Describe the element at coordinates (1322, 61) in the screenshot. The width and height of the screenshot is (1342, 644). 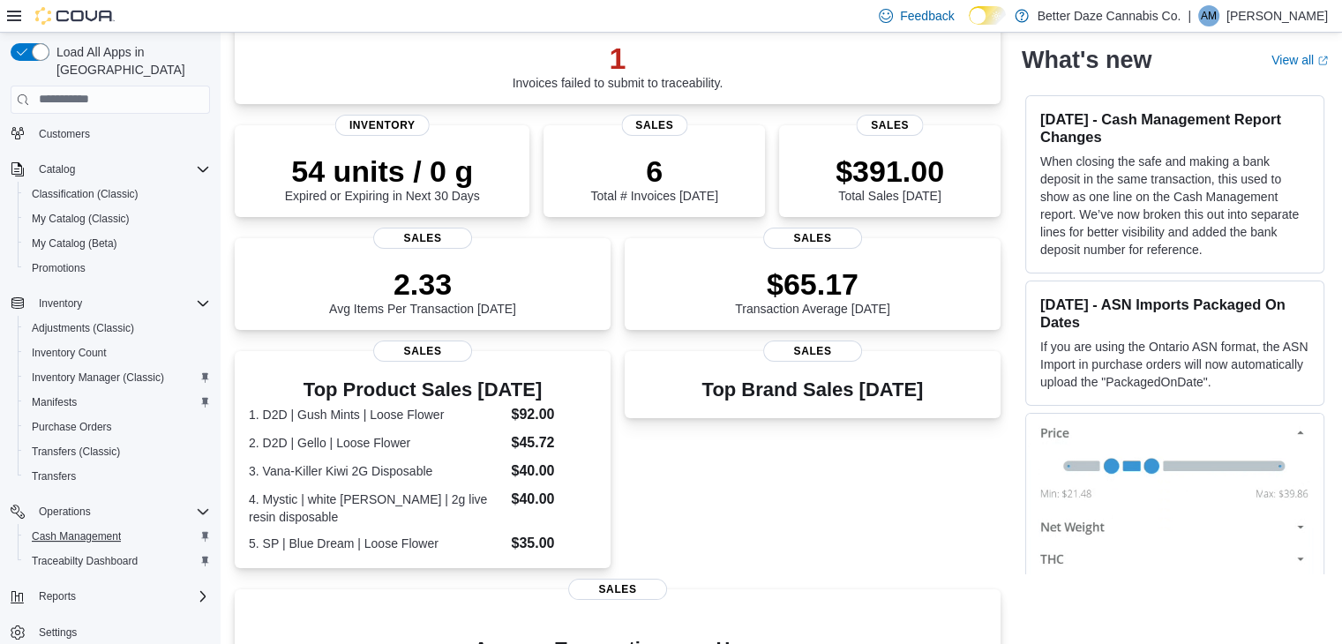
I see `svg: External link` at that location.